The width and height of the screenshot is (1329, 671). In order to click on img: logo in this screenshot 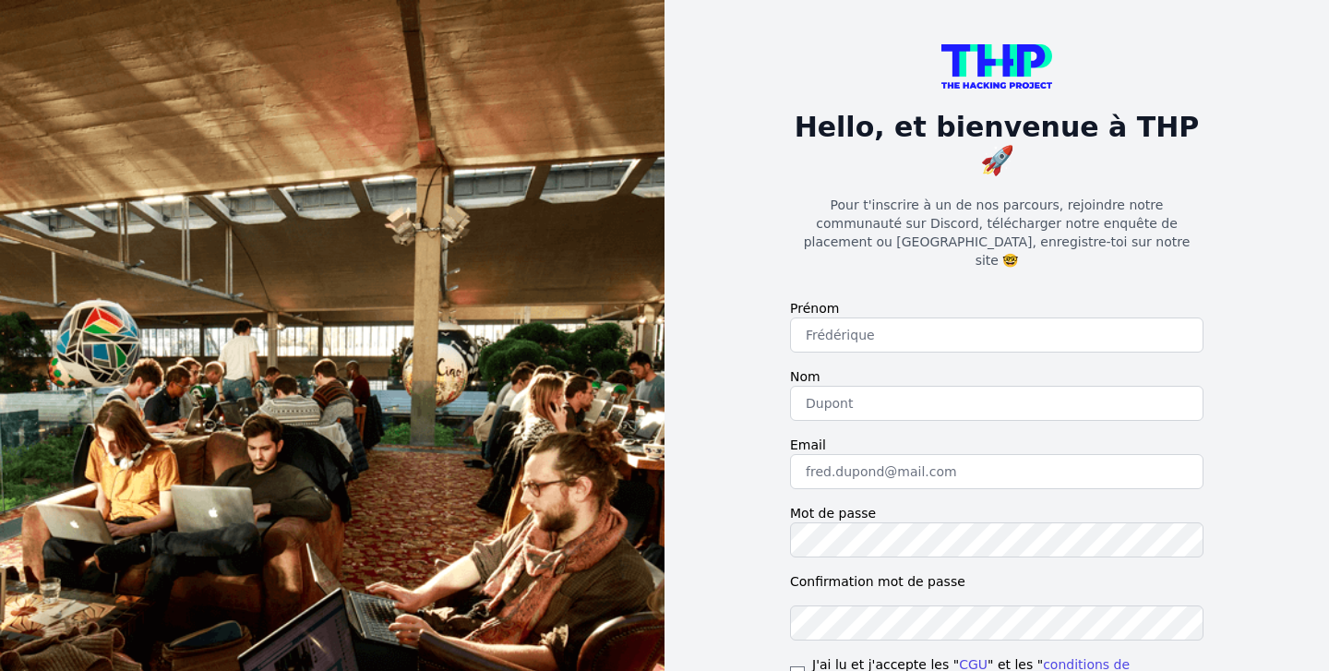, I will do `click(997, 66)`.